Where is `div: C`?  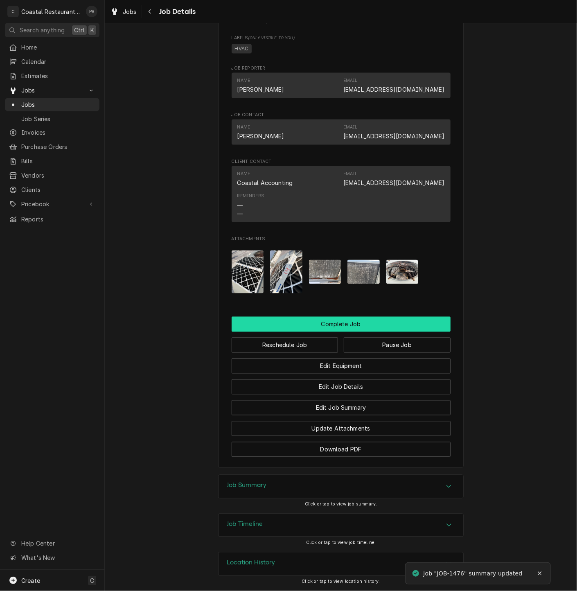 div: C is located at coordinates (13, 11).